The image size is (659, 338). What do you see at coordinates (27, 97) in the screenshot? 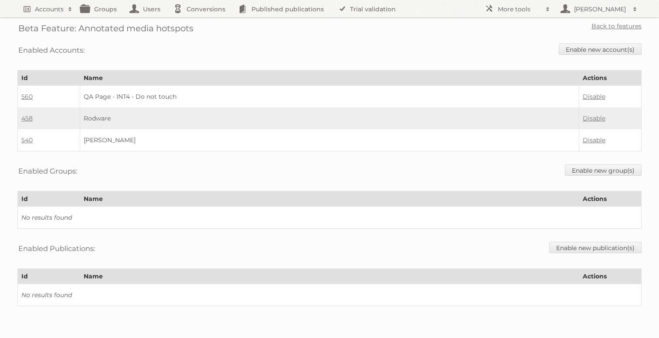
I see `a: 560` at bounding box center [27, 97].